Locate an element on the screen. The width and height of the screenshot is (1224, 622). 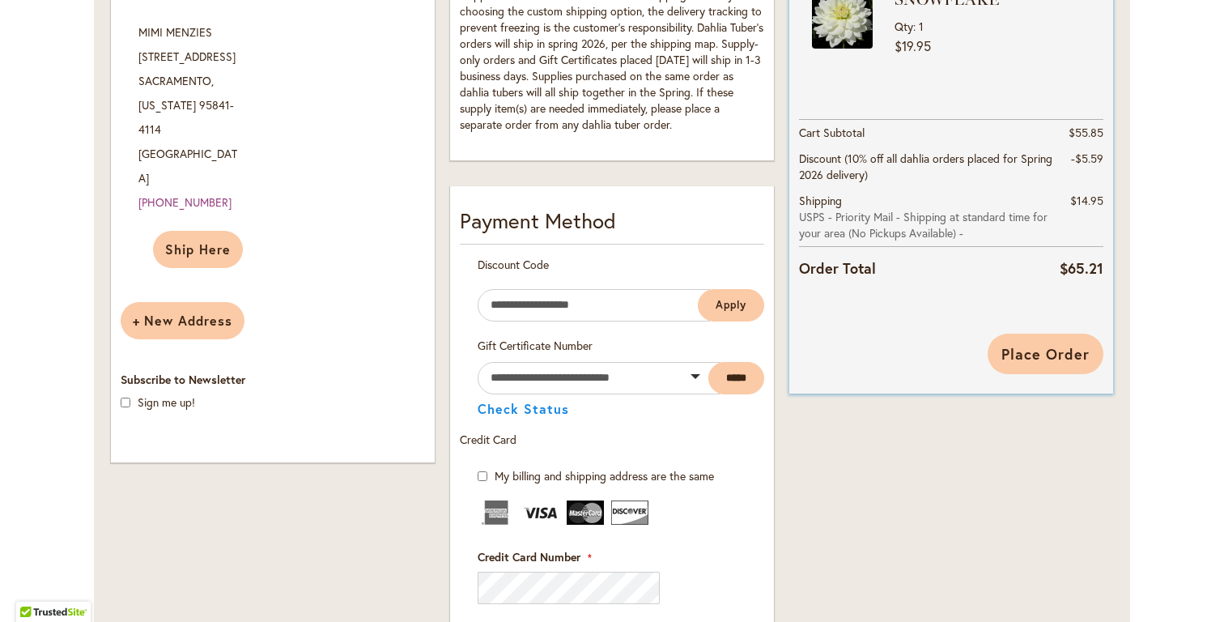
span: Subscribe to Newsletter is located at coordinates (183, 379).